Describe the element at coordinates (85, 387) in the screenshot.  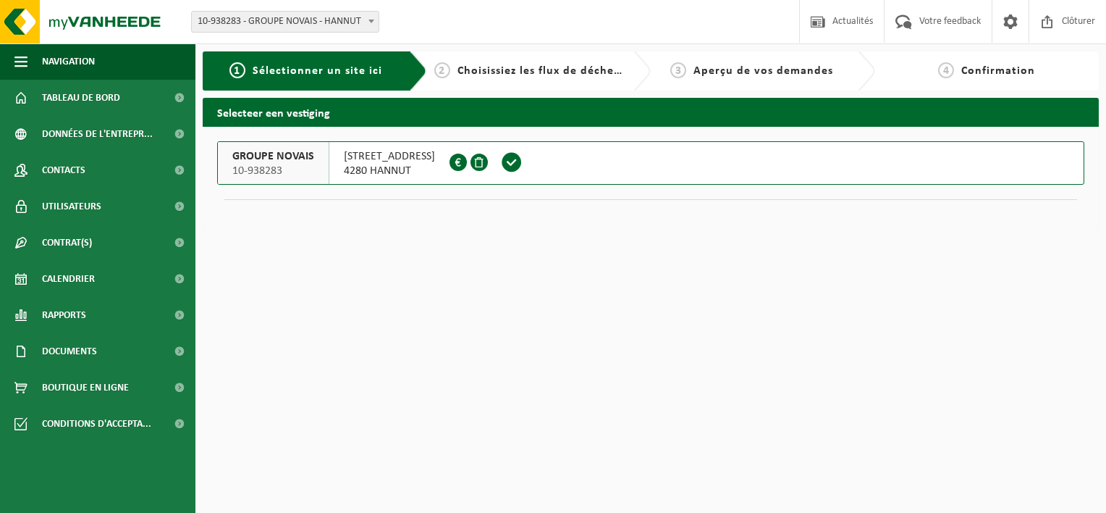
I see `span: Boutique en ligne` at that location.